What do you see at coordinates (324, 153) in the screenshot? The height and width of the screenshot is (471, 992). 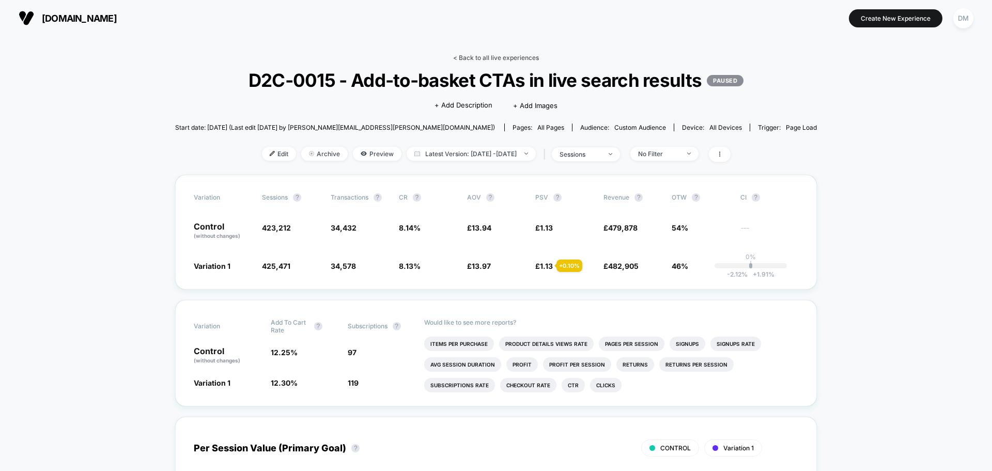 I see `span: Archive` at bounding box center [324, 153].